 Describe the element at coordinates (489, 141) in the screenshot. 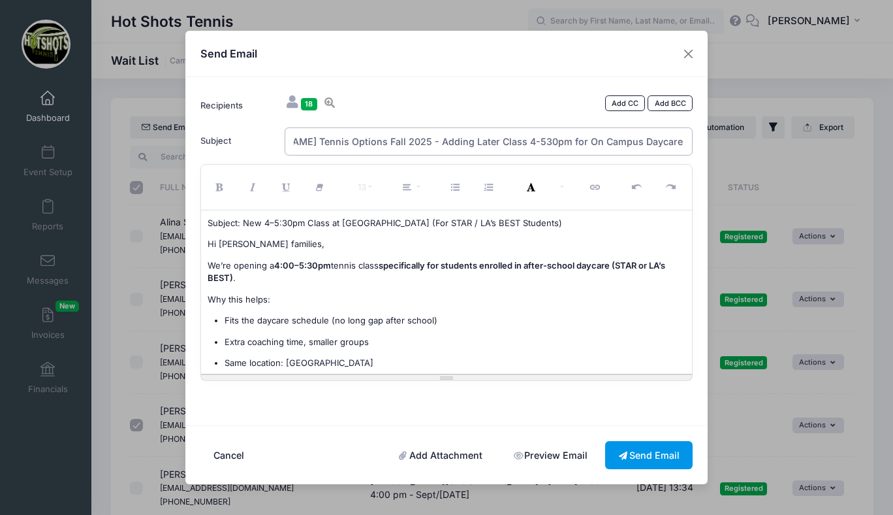

I see `input: Subject` at that location.